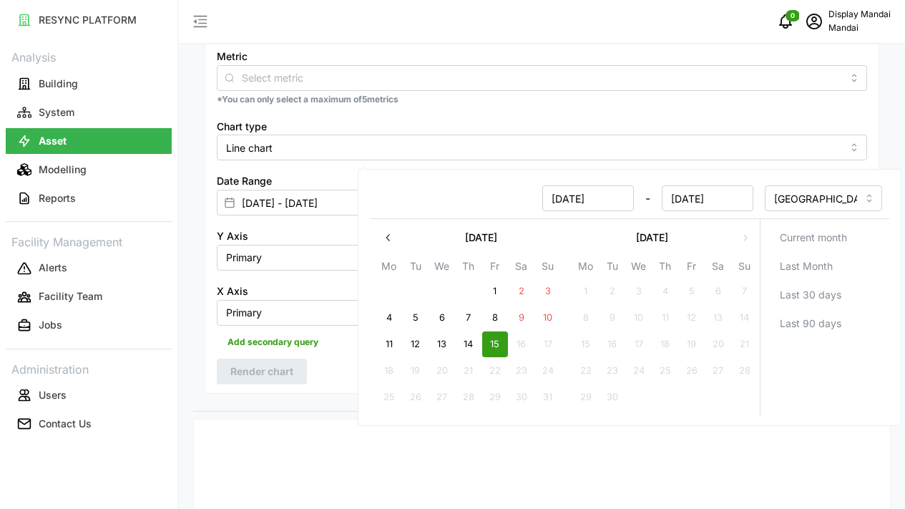 The image size is (905, 509). I want to click on p: System, so click(57, 112).